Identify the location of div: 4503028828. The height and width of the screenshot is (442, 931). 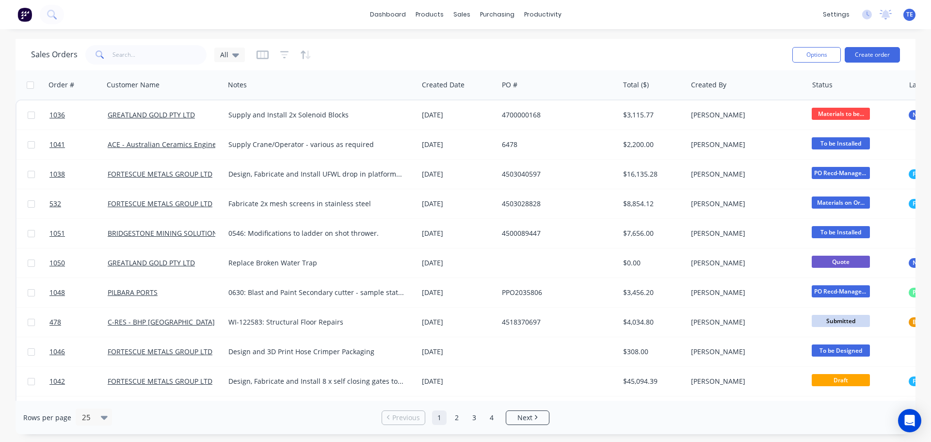
(556, 204).